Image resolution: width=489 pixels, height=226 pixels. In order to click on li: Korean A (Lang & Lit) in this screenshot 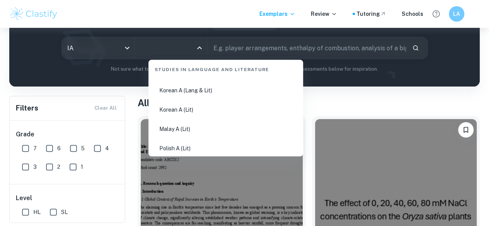, I will do `click(226, 90)`.